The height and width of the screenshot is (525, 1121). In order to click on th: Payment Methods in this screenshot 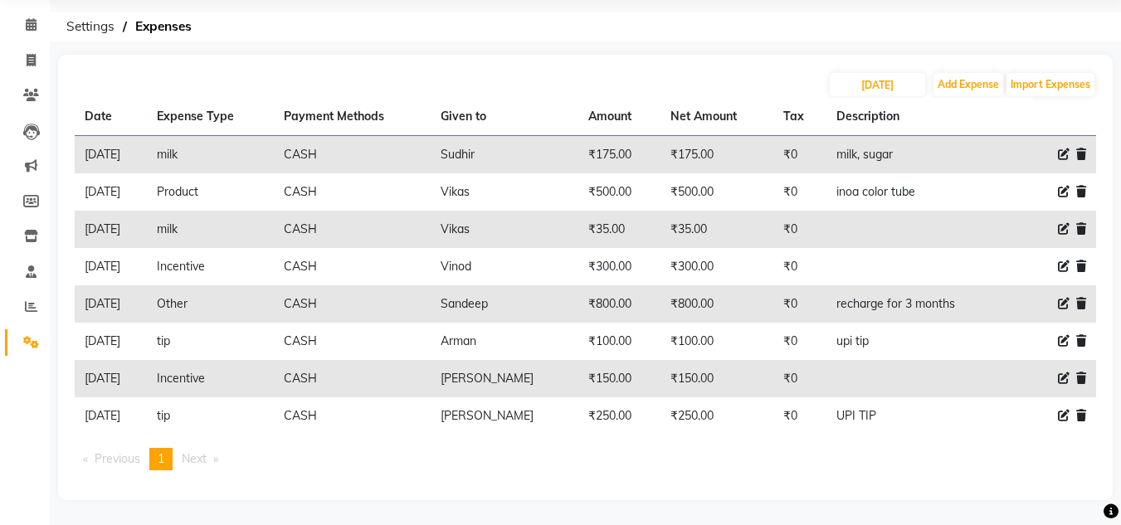, I will do `click(352, 117)`.